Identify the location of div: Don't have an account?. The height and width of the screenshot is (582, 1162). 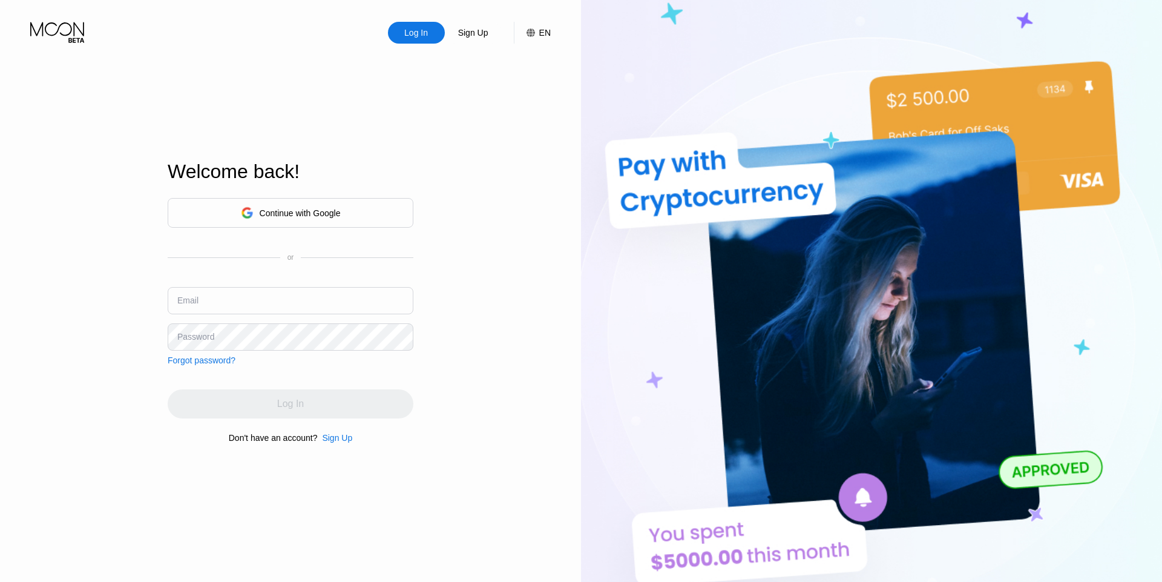
(273, 438).